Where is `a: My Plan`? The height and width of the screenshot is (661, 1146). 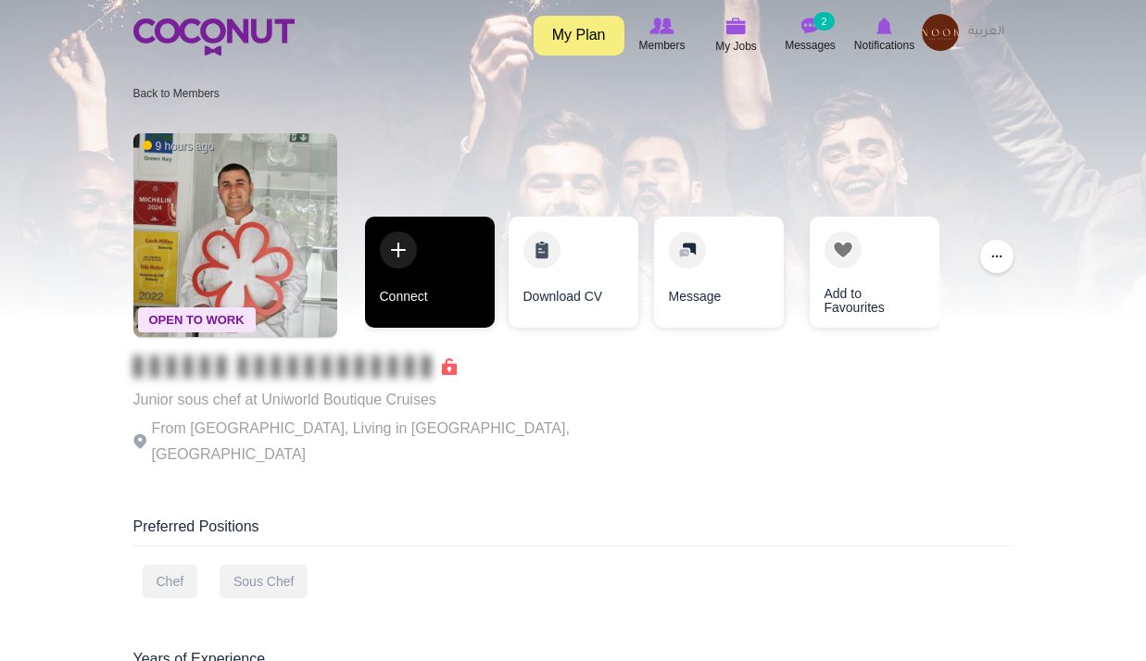 a: My Plan is located at coordinates (579, 35).